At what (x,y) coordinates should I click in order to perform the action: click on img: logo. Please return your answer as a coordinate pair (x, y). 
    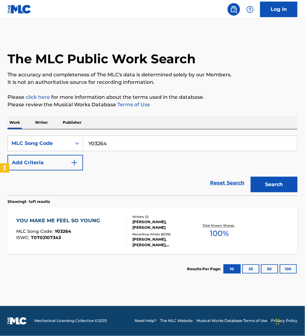
    Looking at the image, I should click on (17, 321).